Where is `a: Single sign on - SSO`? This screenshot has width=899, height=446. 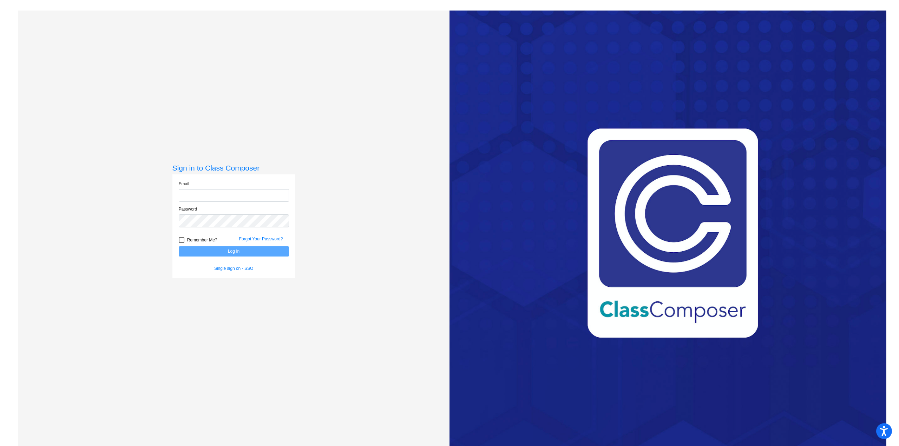 a: Single sign on - SSO is located at coordinates (234, 269).